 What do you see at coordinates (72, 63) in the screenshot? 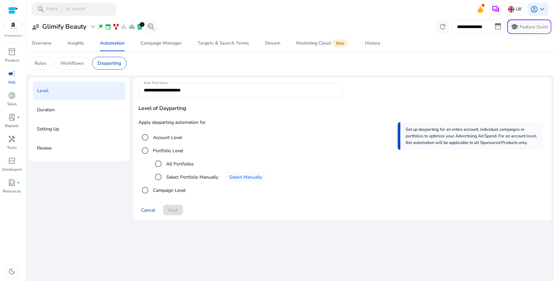
I see `p: Workflows` at bounding box center [72, 63].